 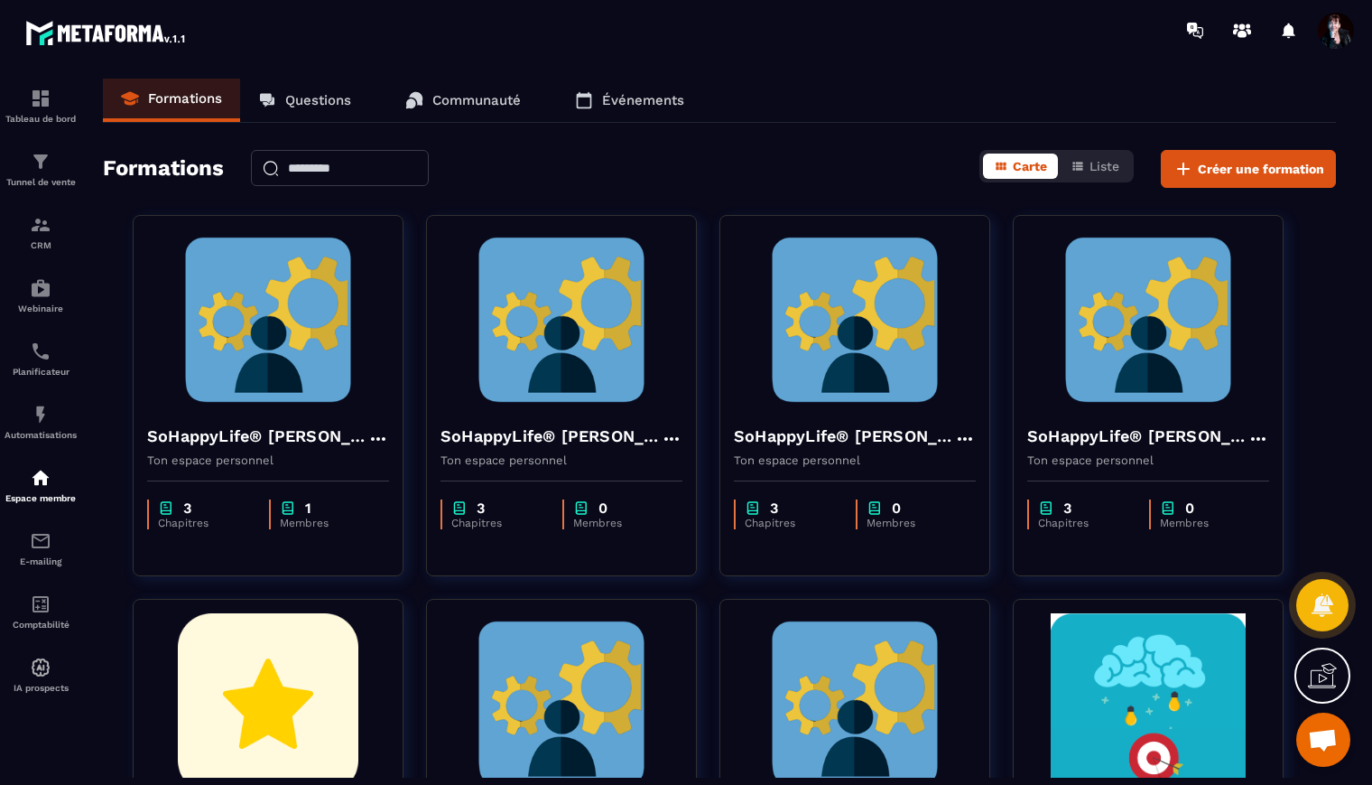 What do you see at coordinates (41, 422) in the screenshot?
I see `a: automationsautomationsAutomatisations` at bounding box center [41, 422].